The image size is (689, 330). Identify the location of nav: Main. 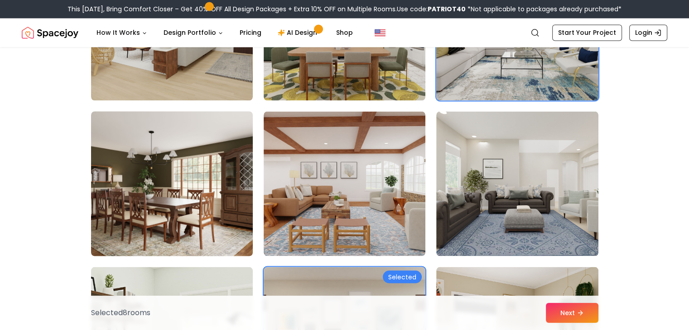
(225, 33).